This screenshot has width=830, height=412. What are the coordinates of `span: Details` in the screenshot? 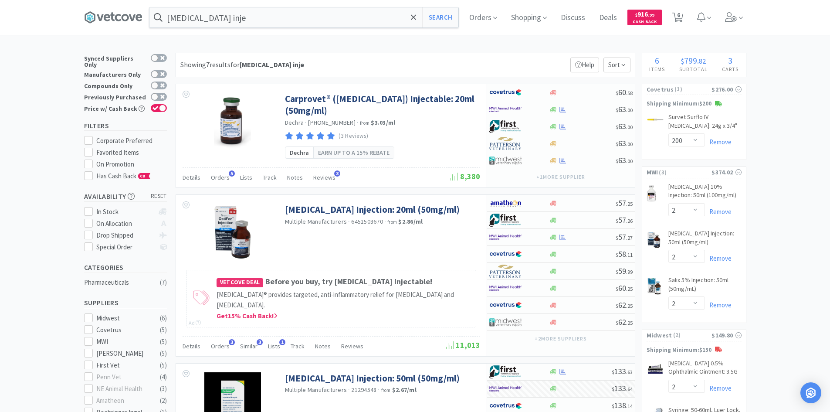 It's located at (191, 346).